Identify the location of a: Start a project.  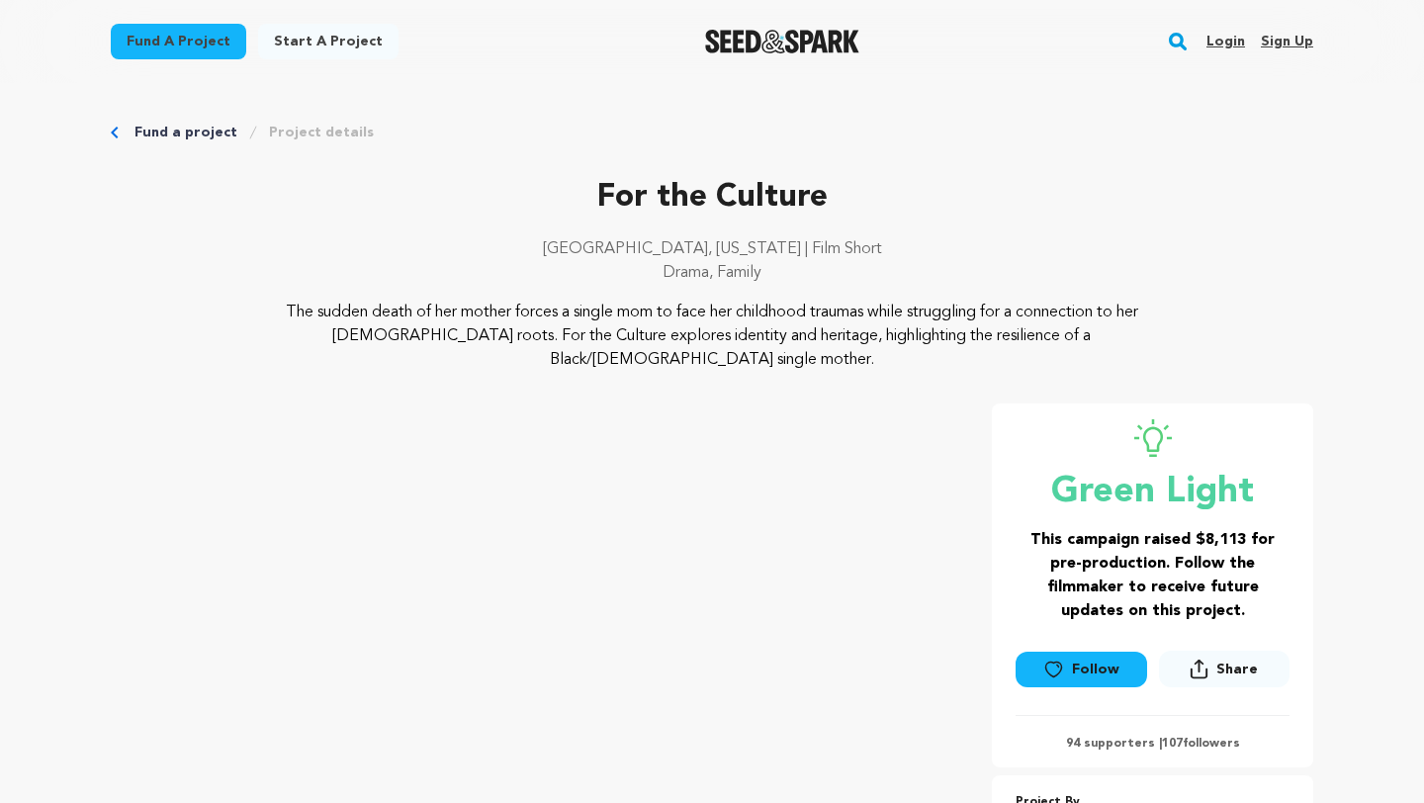
(328, 42).